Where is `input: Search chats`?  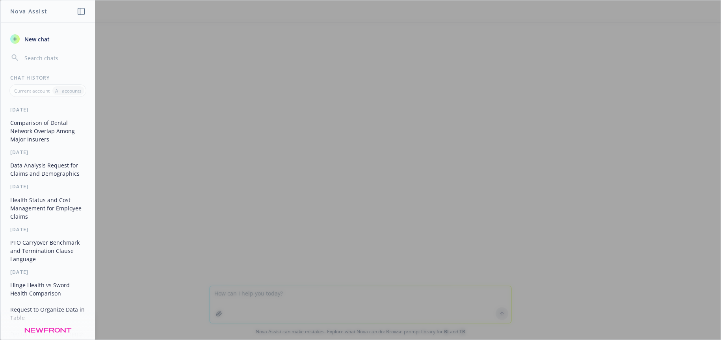 input: Search chats is located at coordinates (54, 58).